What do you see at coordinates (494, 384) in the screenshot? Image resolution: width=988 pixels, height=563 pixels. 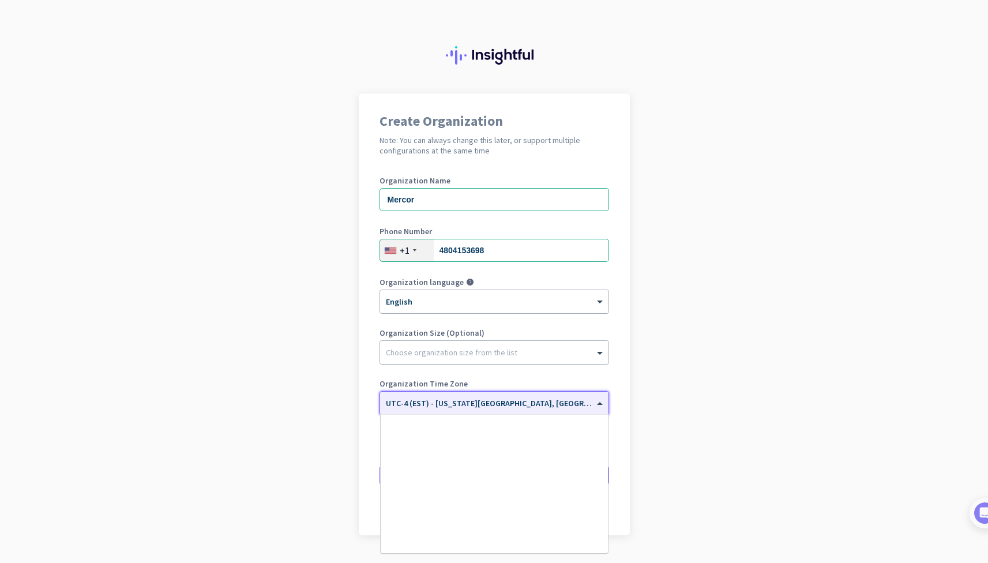 I see `label: Organization Time Zone` at bounding box center [494, 384].